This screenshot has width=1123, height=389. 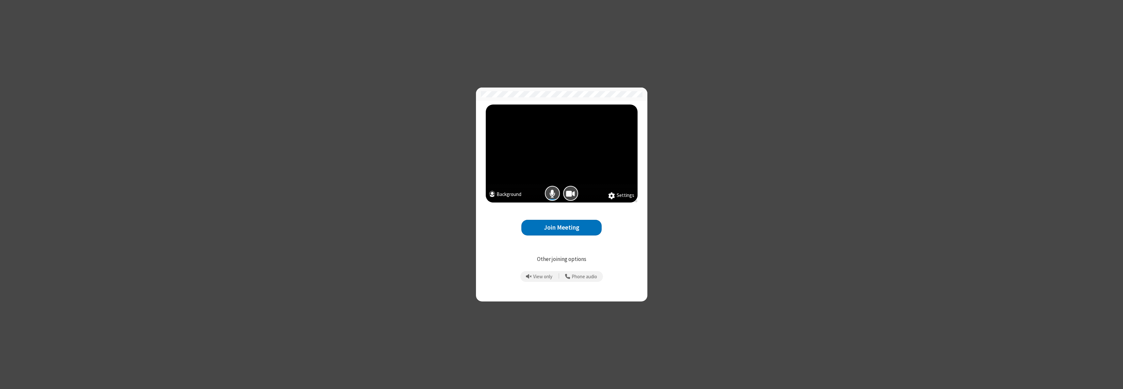 I want to click on button: Prevent echo when there is already an active mic and speaker in the room., so click(x=539, y=277).